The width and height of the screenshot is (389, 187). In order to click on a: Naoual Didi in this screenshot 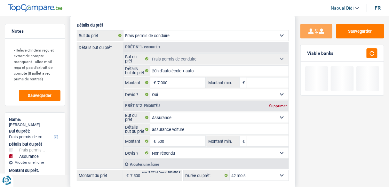, I will do `click(343, 8)`.